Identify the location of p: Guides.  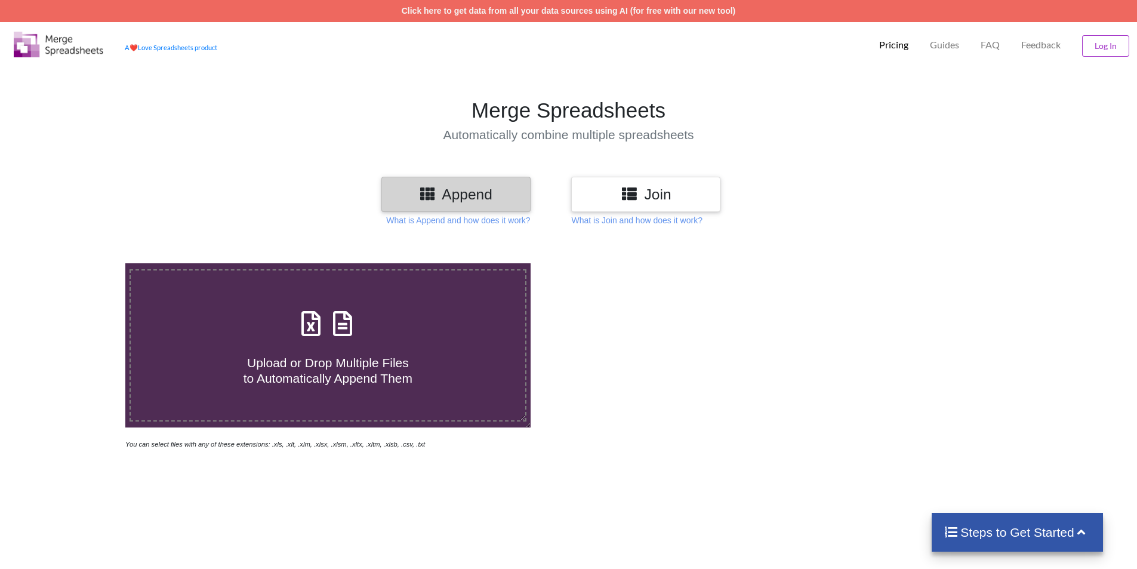
(944, 45).